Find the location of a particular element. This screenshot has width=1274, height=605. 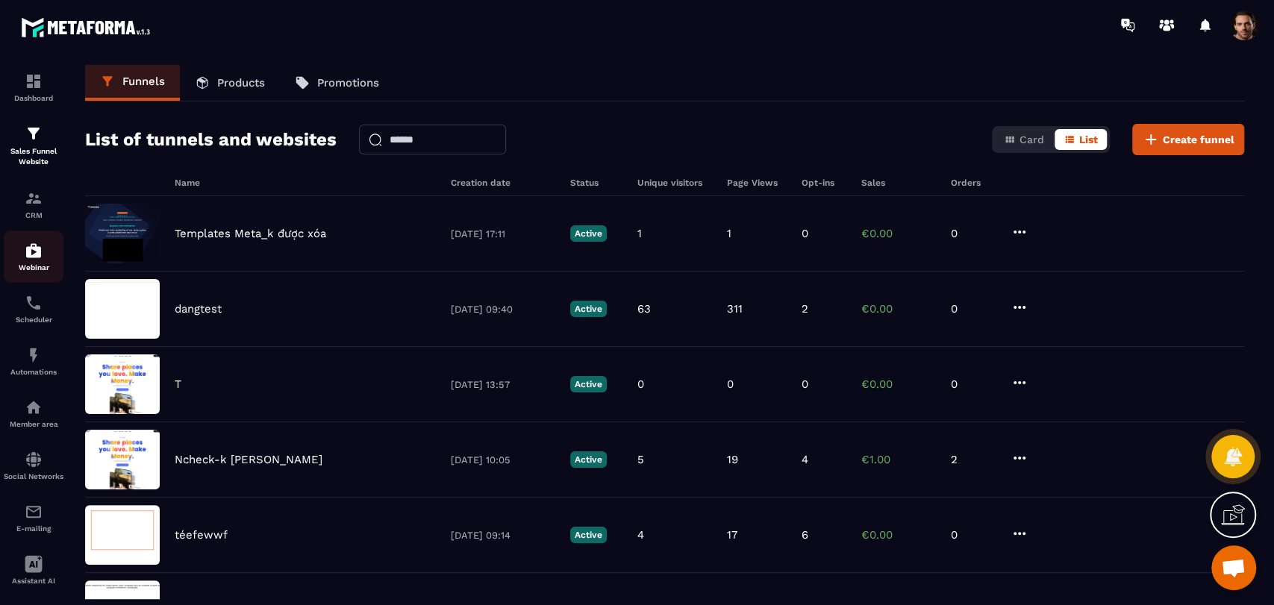

h6: Page Views is located at coordinates (757, 183).